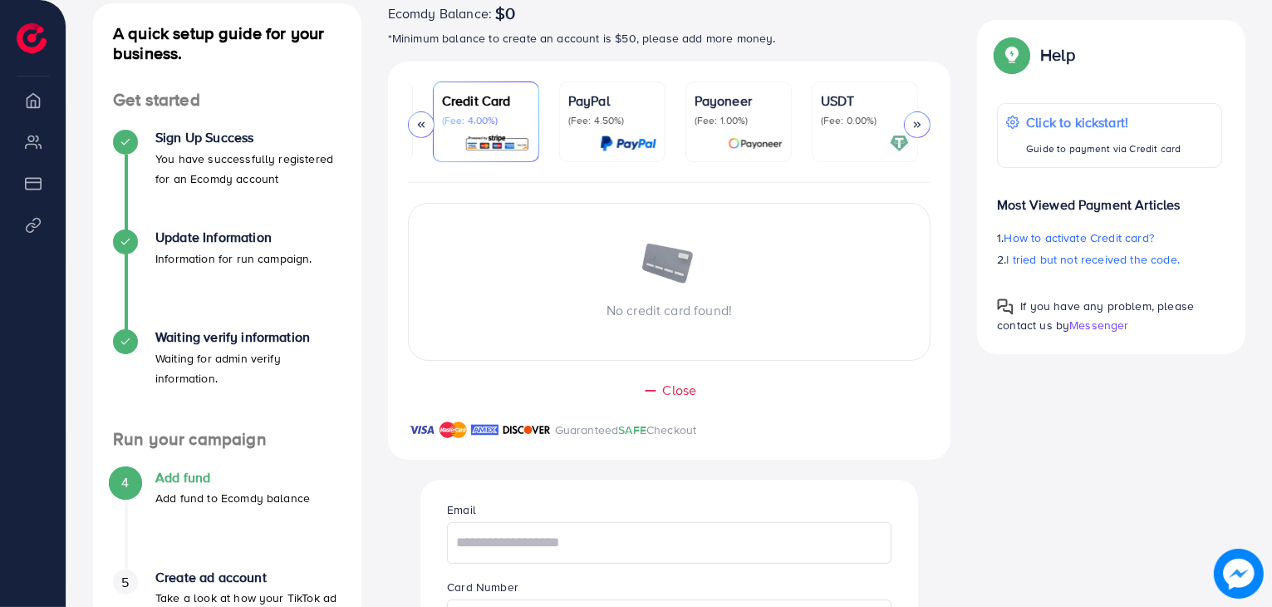  Describe the element at coordinates (248, 577) in the screenshot. I see `h4: Create ad account` at that location.